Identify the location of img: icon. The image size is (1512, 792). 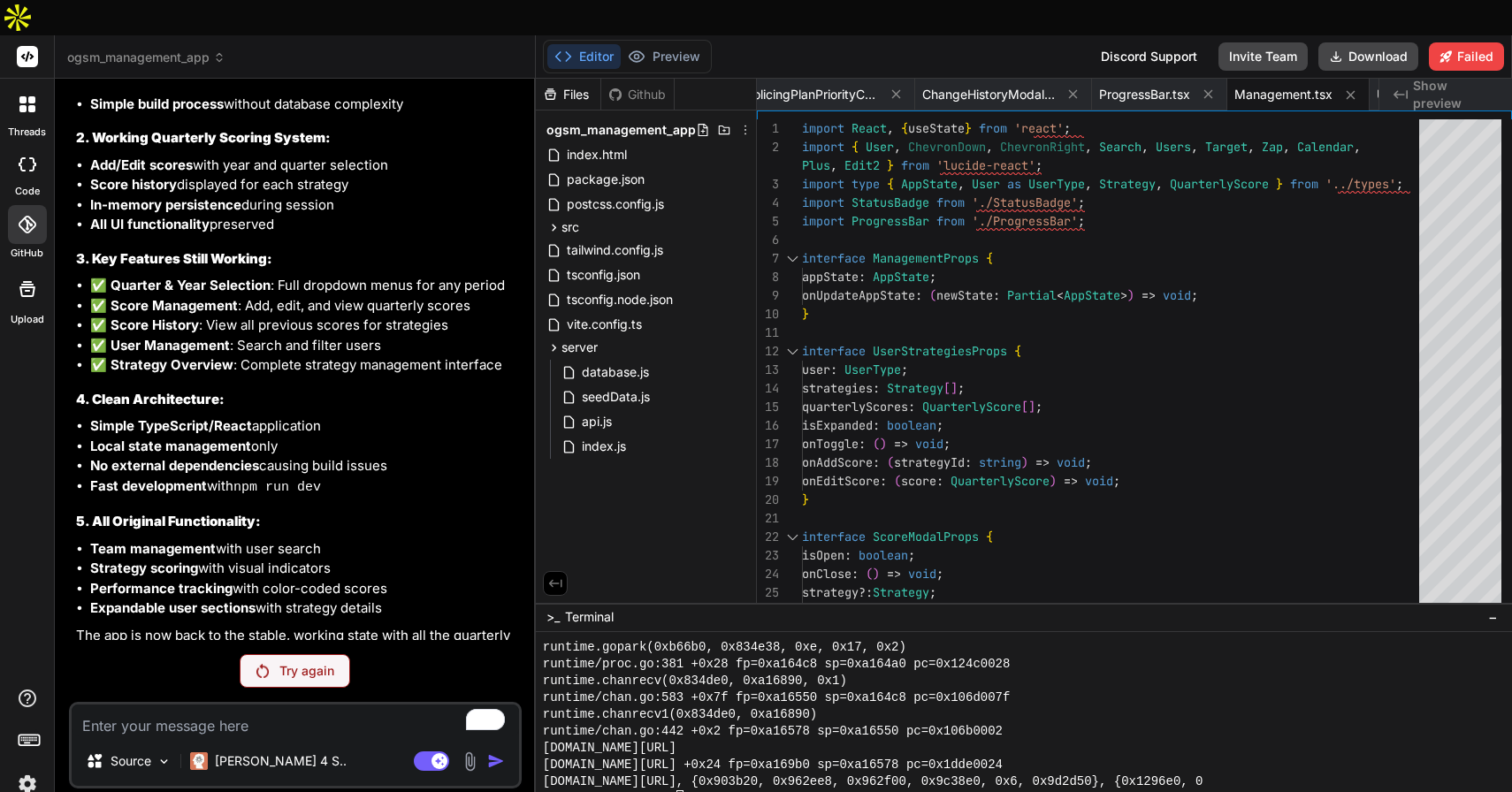
(496, 761).